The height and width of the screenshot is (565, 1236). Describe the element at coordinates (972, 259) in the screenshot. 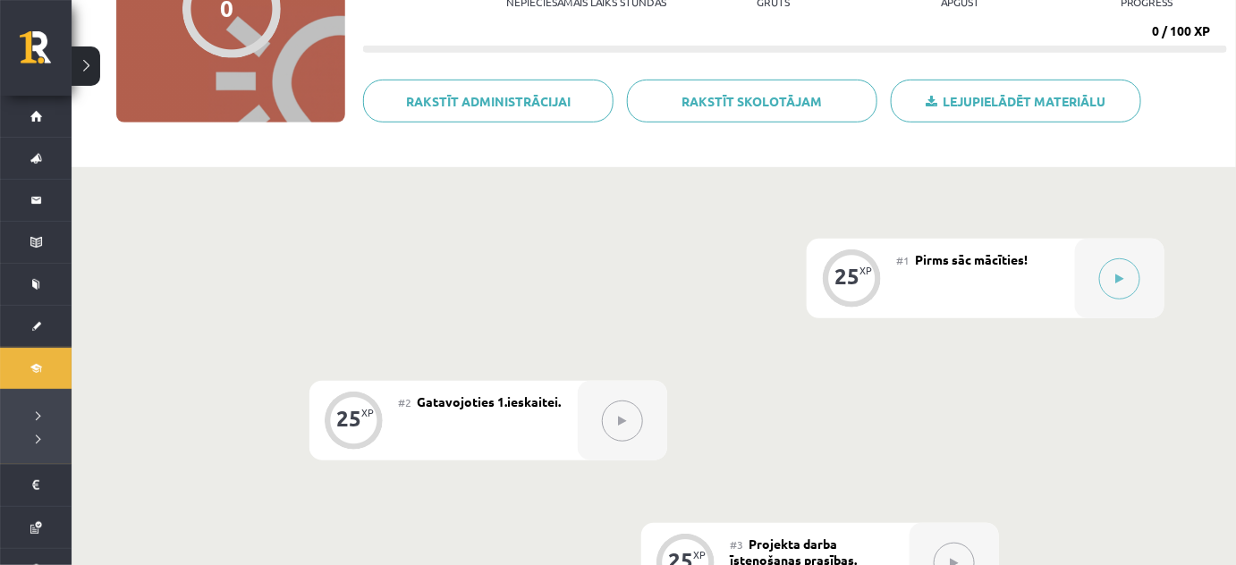

I see `span: Pirms sāc mācīties!` at that location.